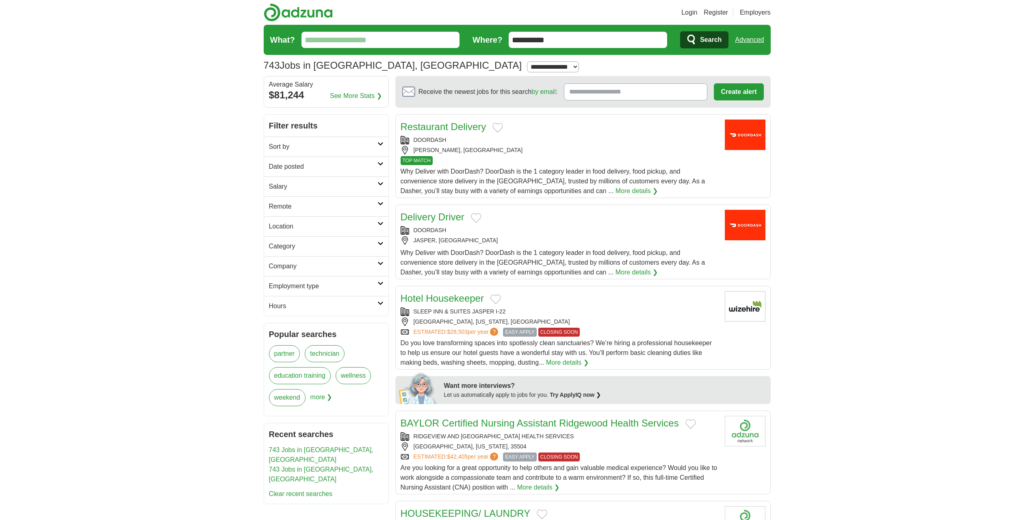 This screenshot has height=520, width=1034. I want to click on a: Location, so click(326, 226).